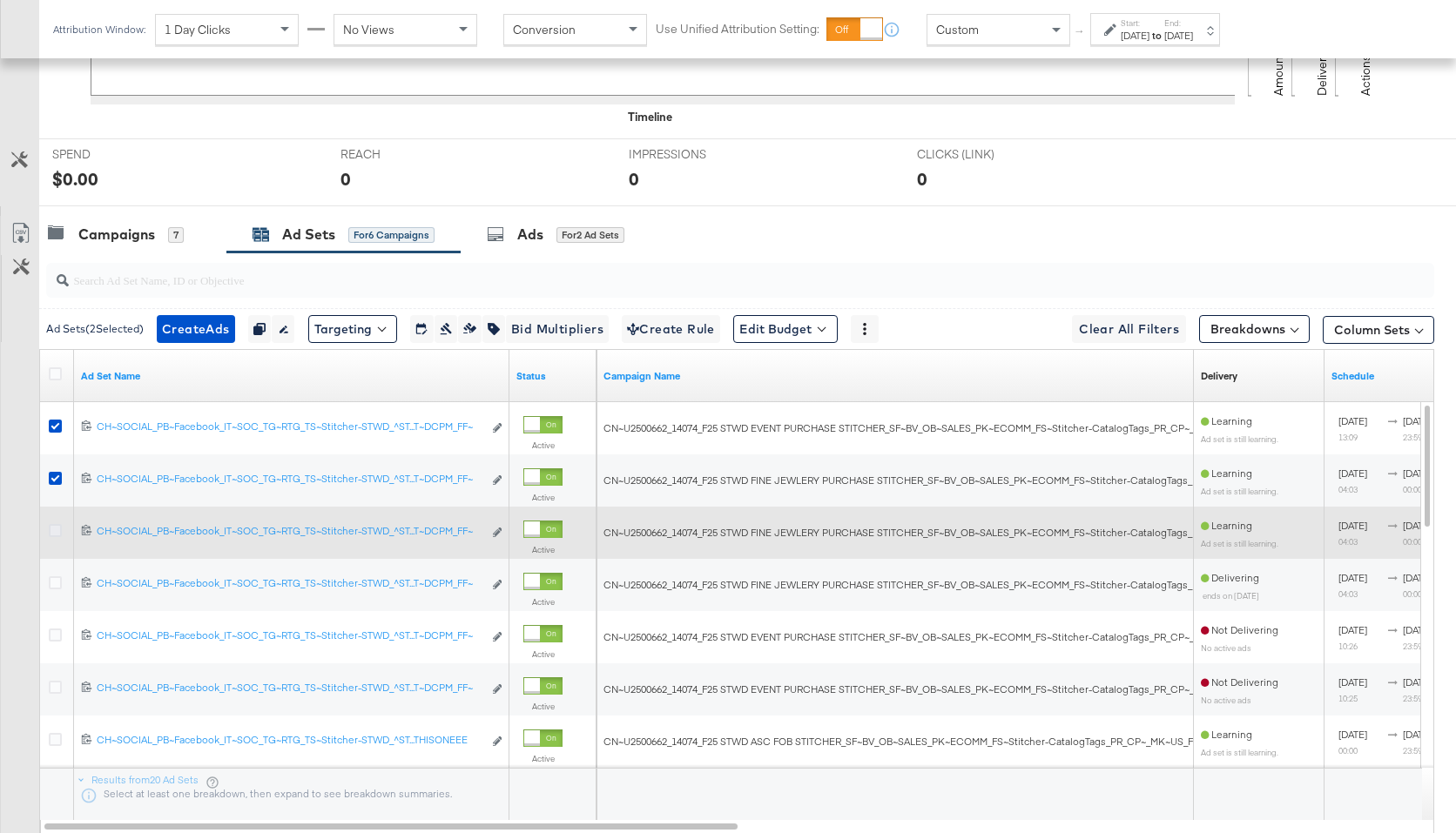 This screenshot has width=1456, height=833. I want to click on button: Clear All Filters, so click(1129, 329).